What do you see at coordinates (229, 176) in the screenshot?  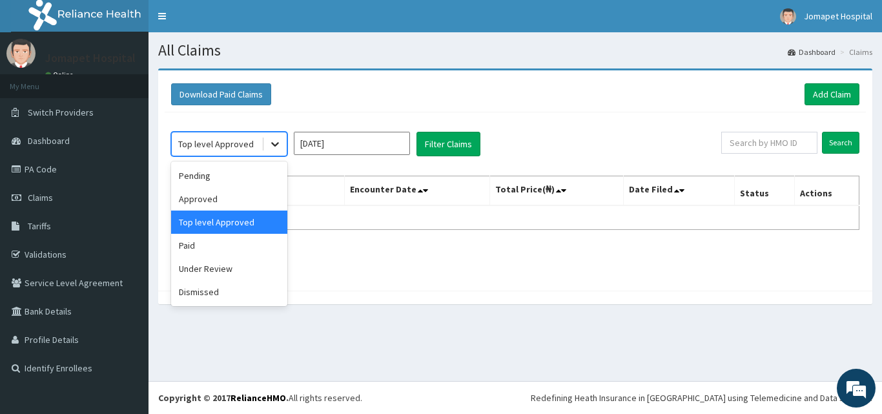 I see `div: Pending` at bounding box center [229, 176].